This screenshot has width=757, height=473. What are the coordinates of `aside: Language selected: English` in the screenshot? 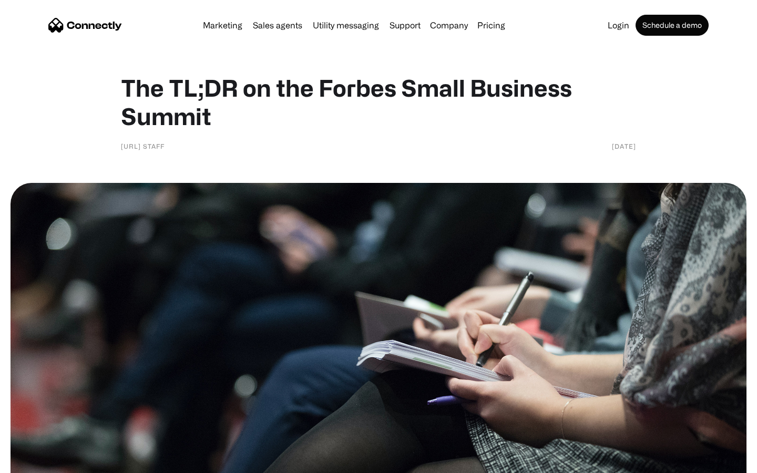 It's located at (37, 462).